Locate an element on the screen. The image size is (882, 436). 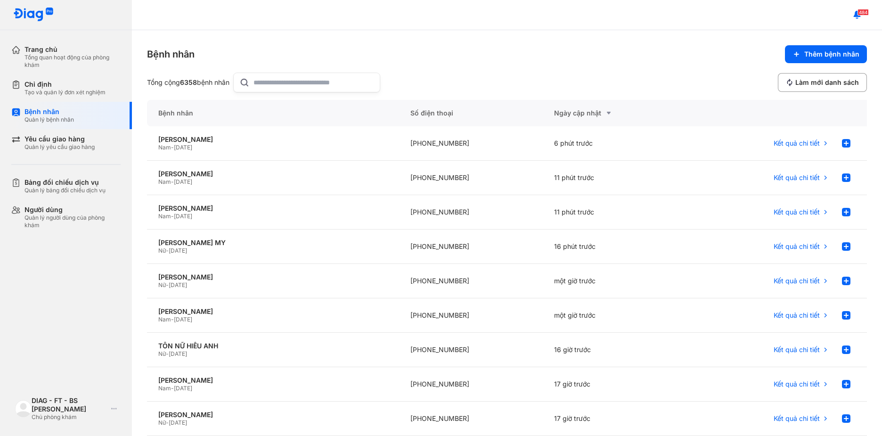
button: Thêm bệnh nhân is located at coordinates (826, 54).